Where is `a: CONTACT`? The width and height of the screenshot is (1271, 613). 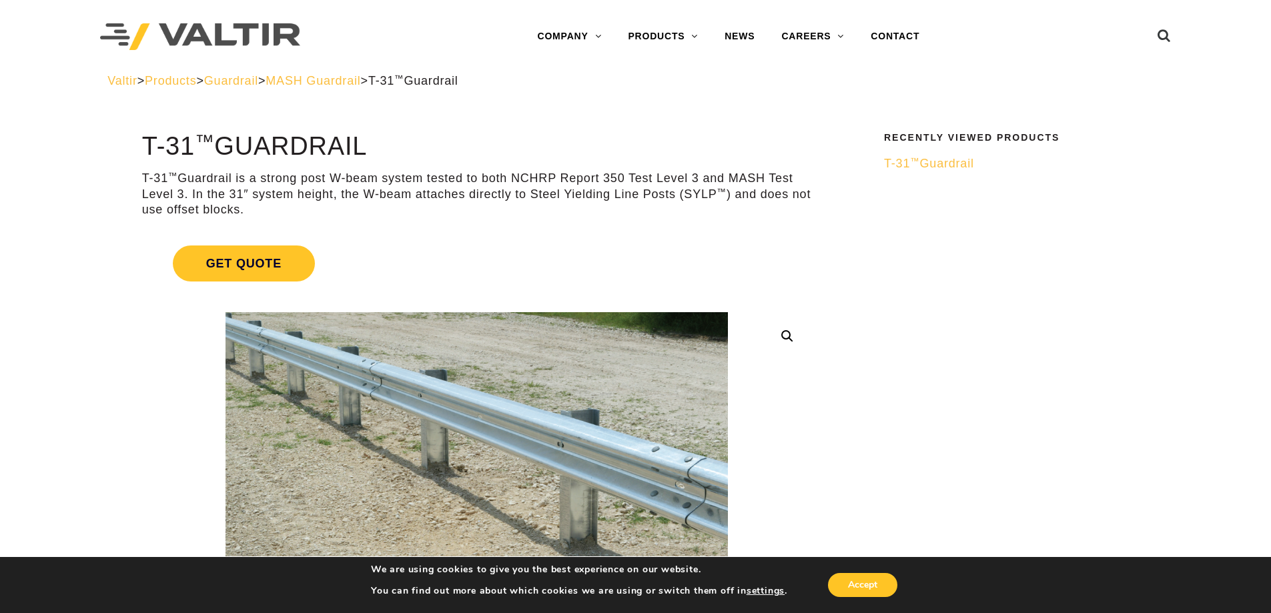 a: CONTACT is located at coordinates (895, 37).